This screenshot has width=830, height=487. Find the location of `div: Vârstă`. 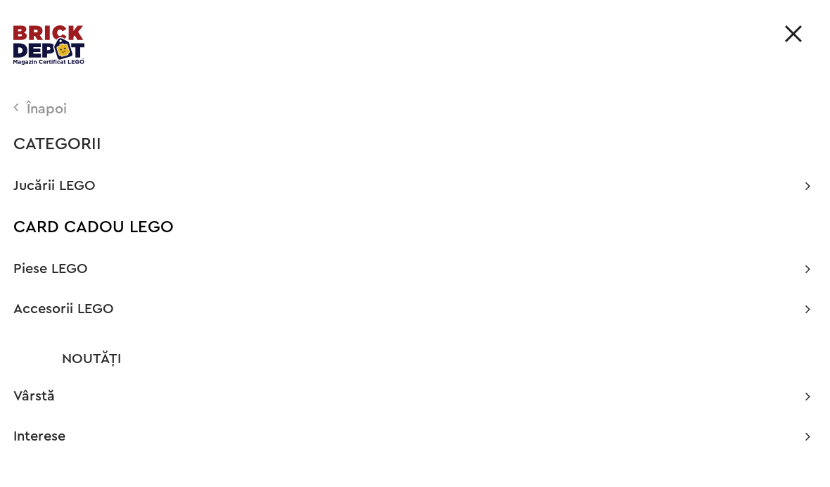

div: Vârstă is located at coordinates (412, 396).